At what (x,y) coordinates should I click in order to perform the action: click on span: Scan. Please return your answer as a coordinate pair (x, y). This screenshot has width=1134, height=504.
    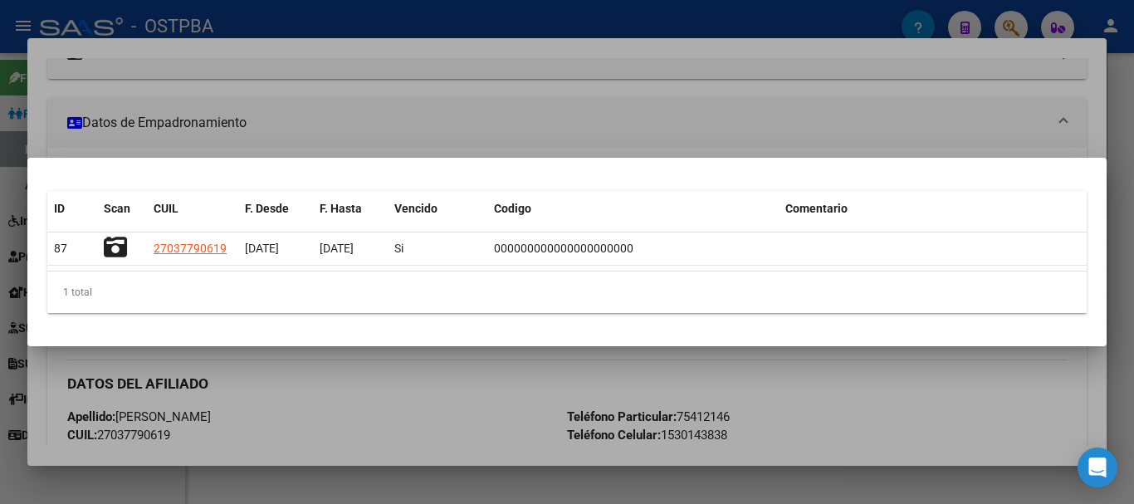
    Looking at the image, I should click on (117, 208).